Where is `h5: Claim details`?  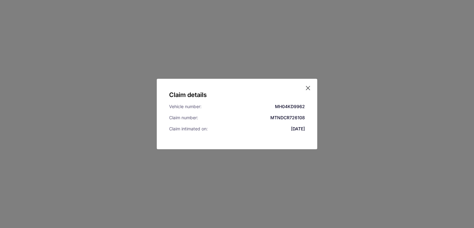
h5: Claim details is located at coordinates (237, 95).